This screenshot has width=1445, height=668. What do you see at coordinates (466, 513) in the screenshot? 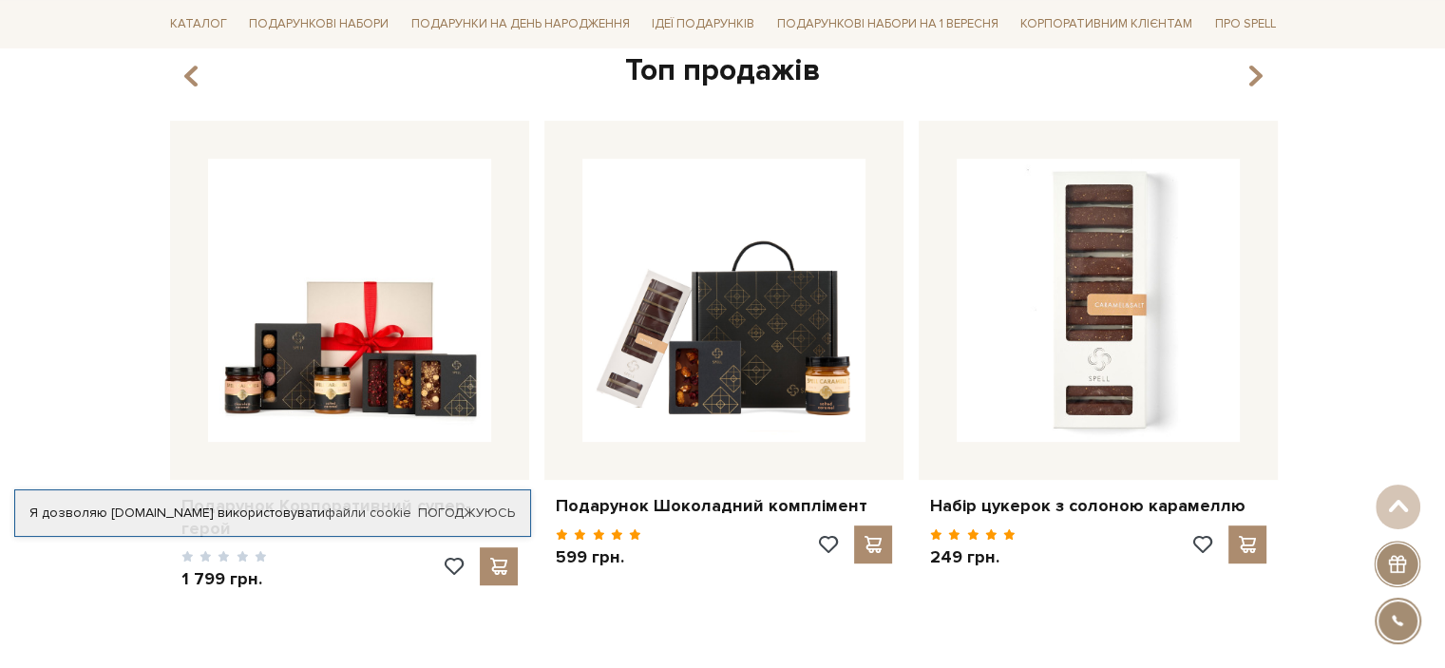
I see `a: Погоджуюсь` at bounding box center [466, 513].